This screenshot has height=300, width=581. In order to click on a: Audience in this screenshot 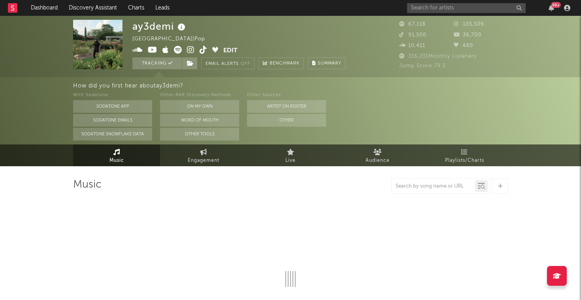, I will do `click(378, 155)`.